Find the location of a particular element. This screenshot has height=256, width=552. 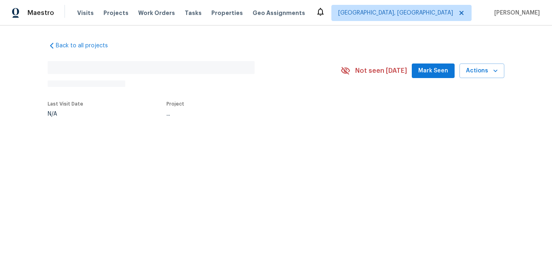

span: Projects is located at coordinates (116, 13).